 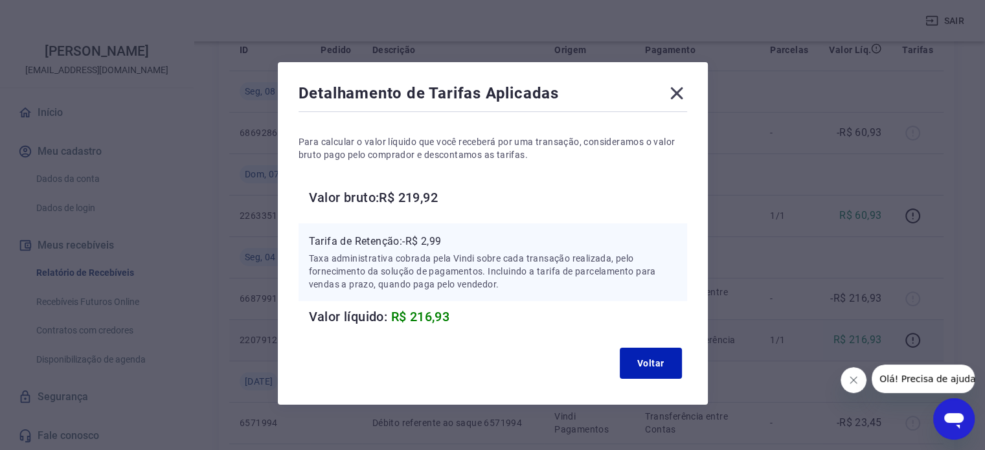 I want to click on span: Olá! Precisa de ajuda?, so click(x=58, y=14).